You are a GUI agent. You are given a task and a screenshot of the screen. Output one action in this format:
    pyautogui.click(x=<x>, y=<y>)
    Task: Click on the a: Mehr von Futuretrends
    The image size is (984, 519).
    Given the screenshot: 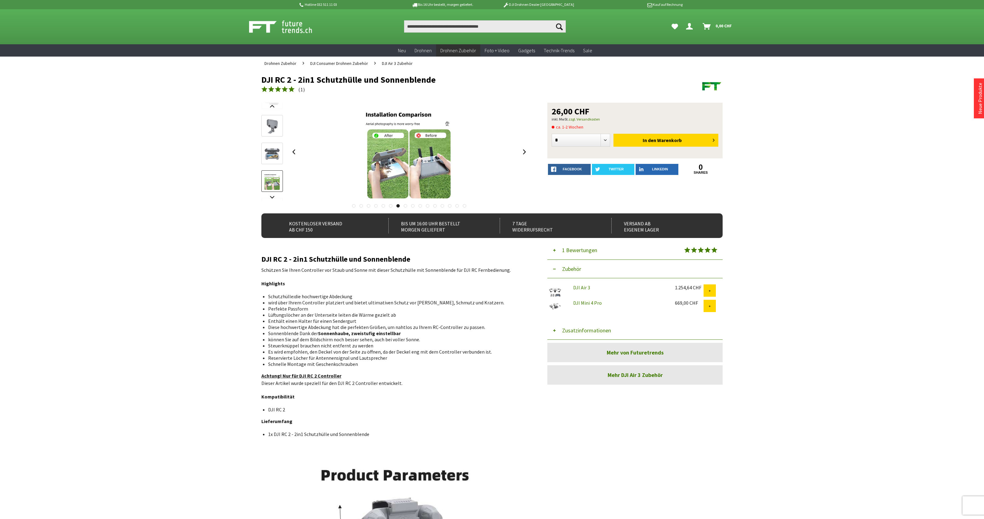 What is the action you would take?
    pyautogui.click(x=635, y=352)
    